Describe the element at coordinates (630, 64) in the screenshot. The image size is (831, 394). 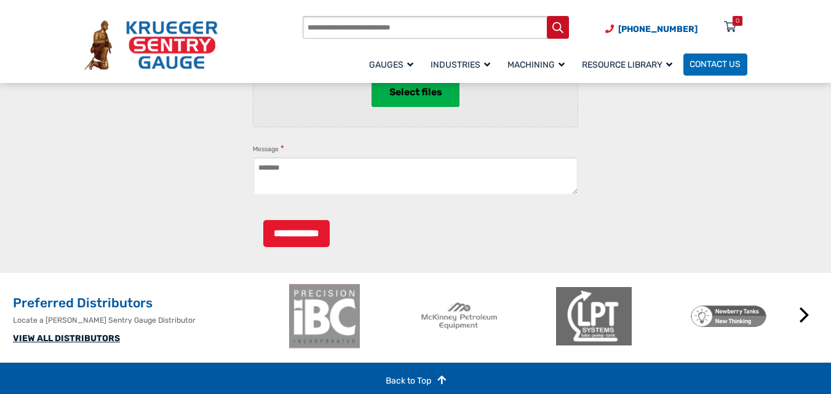
I see `a: Resource Library` at that location.